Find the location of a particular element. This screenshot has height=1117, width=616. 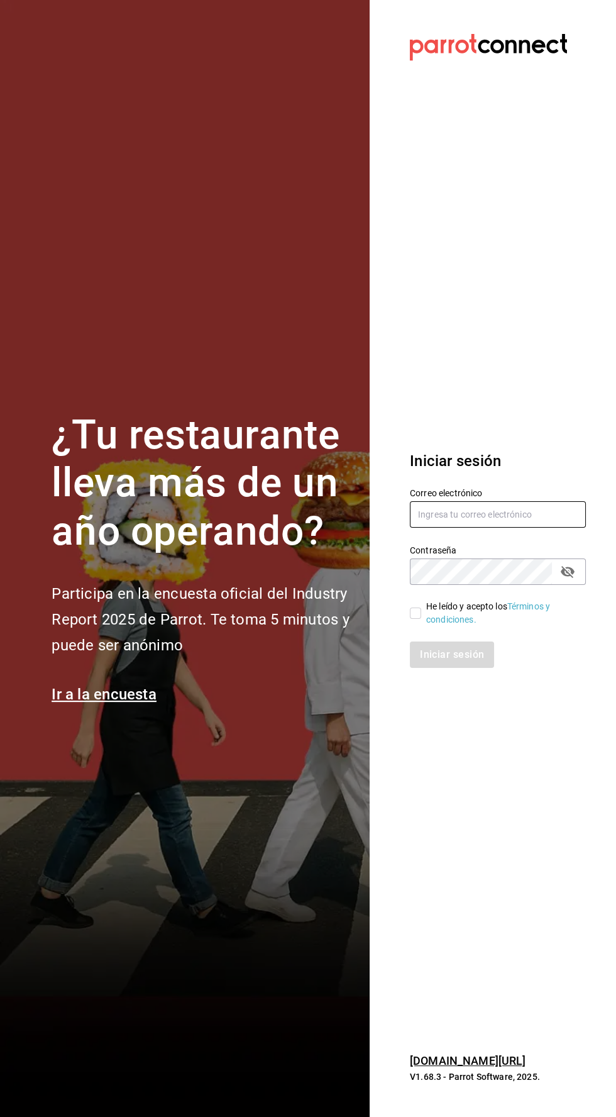

font: Correo electrónico is located at coordinates (446, 492).